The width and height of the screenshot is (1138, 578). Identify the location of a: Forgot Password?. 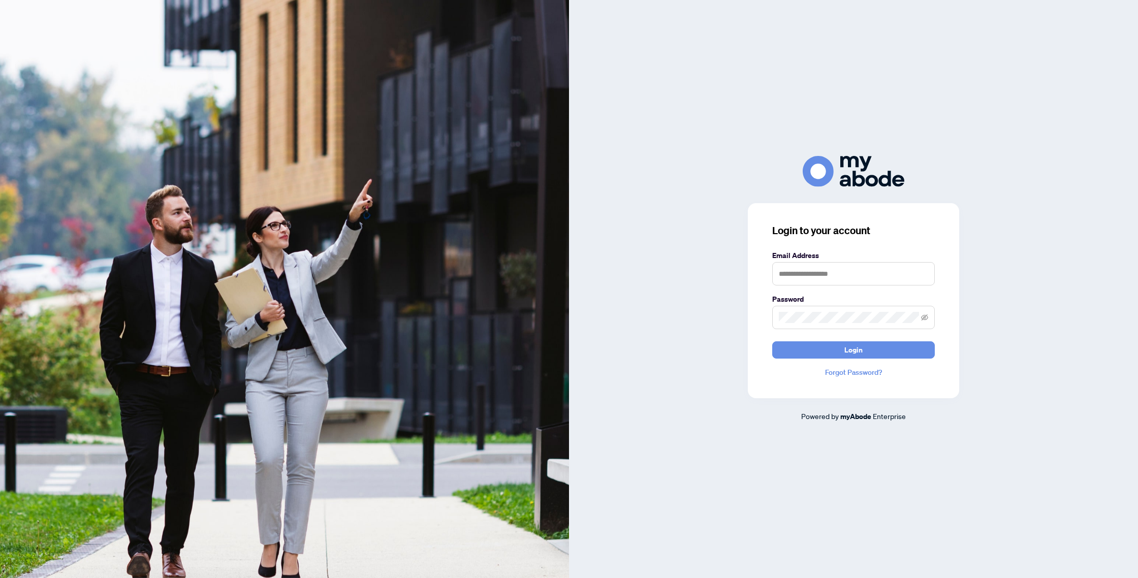
(853, 372).